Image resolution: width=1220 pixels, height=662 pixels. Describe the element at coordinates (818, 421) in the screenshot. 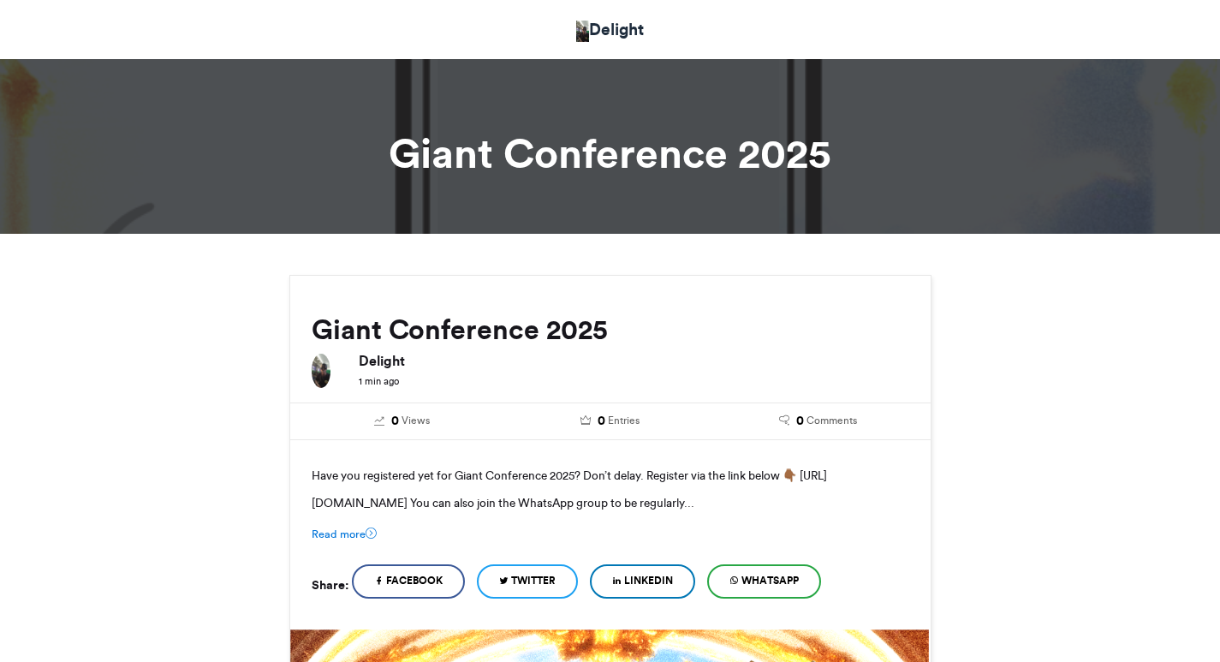

I see `a: 0 Comments` at that location.